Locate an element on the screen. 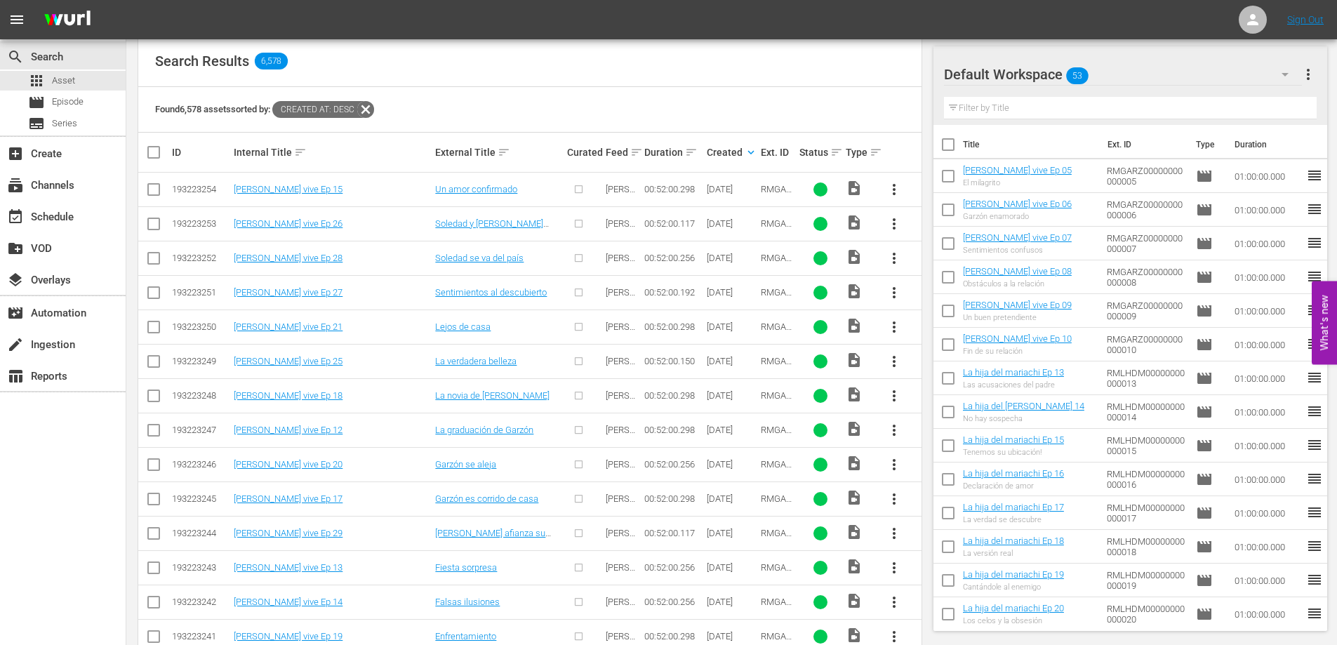 Image resolution: width=1337 pixels, height=645 pixels. span: RMGARZ00000000000012 is located at coordinates (777, 446).